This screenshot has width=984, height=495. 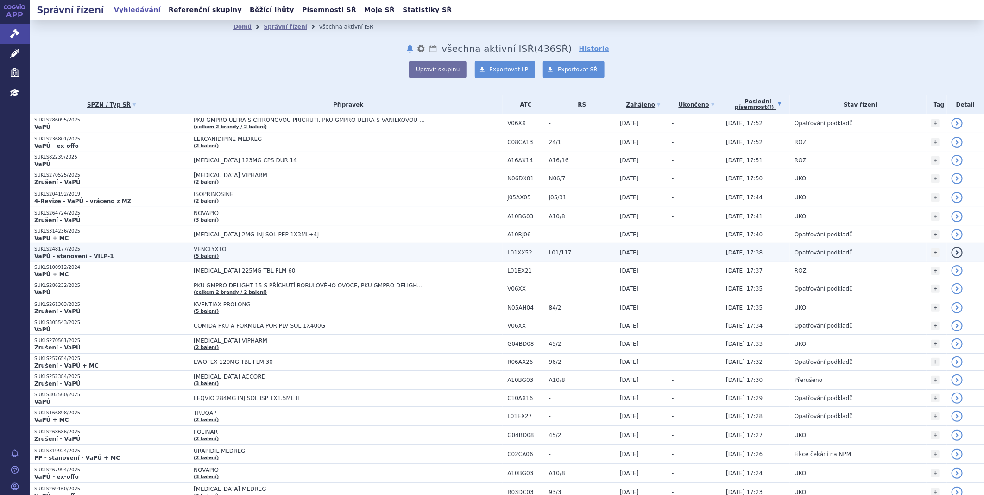 What do you see at coordinates (553, 49) in the screenshot?
I see `span: ( SŘ)` at bounding box center [553, 49].